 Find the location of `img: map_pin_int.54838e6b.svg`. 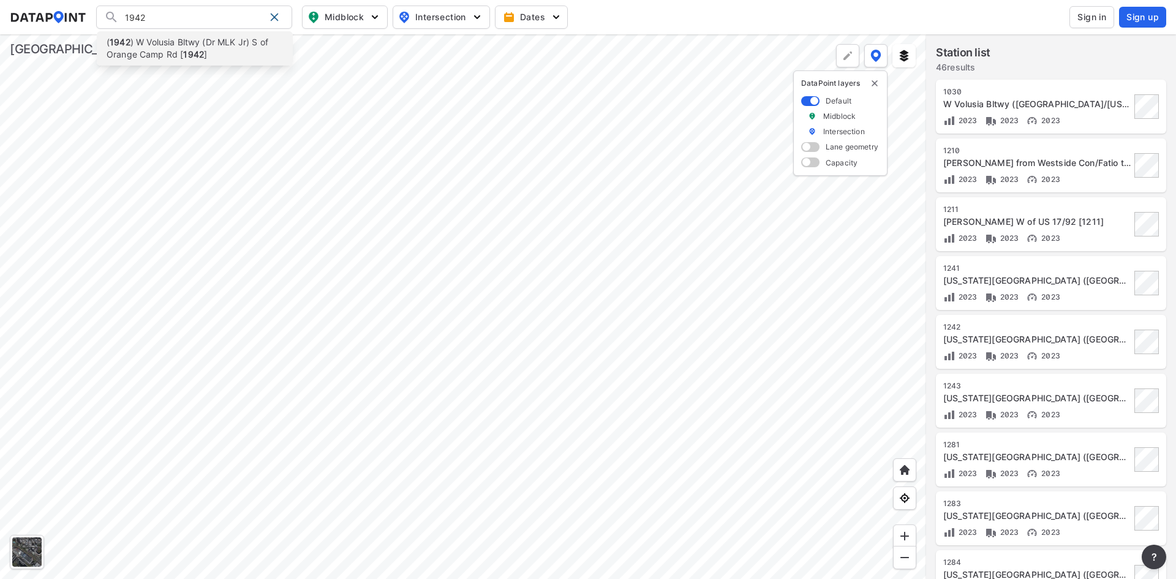

img: map_pin_int.54838e6b.svg is located at coordinates (404, 17).